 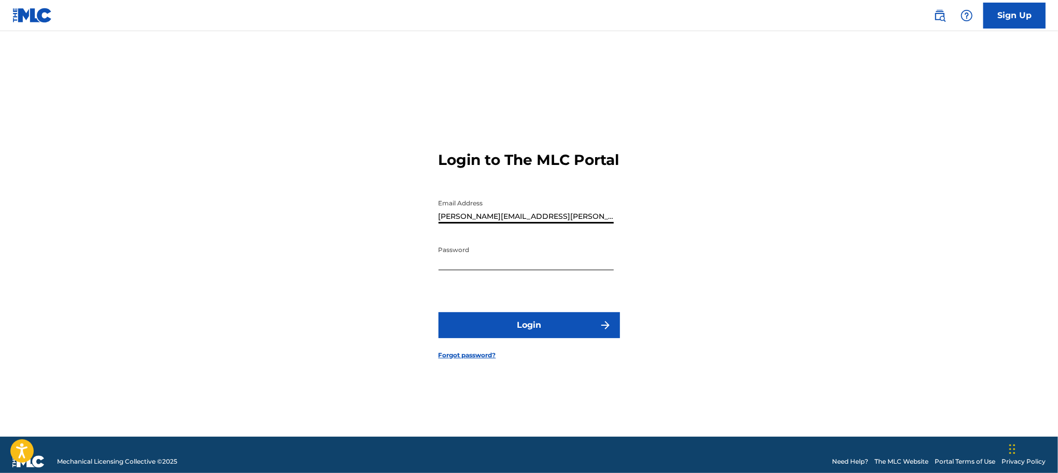 What do you see at coordinates (966, 16) in the screenshot?
I see `div: Help` at bounding box center [966, 16].